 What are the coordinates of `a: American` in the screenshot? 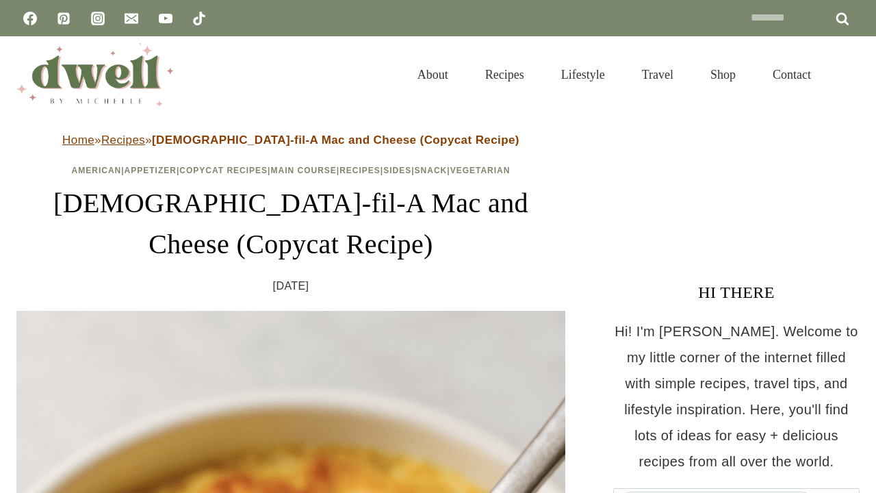 It's located at (97, 171).